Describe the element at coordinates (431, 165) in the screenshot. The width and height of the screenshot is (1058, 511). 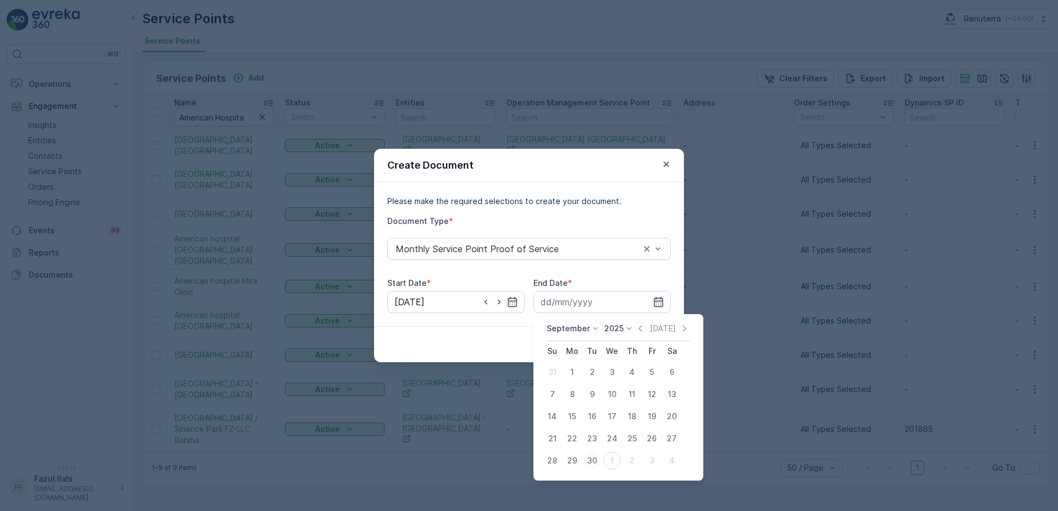
I see `p: Create Document` at that location.